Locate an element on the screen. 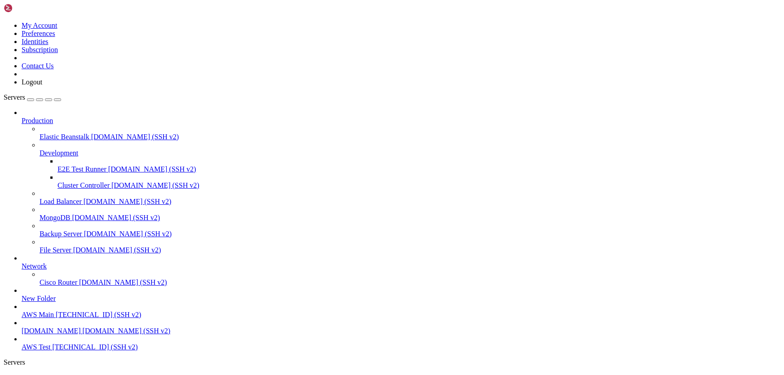  span: Cluster Controller is located at coordinates (84, 185).